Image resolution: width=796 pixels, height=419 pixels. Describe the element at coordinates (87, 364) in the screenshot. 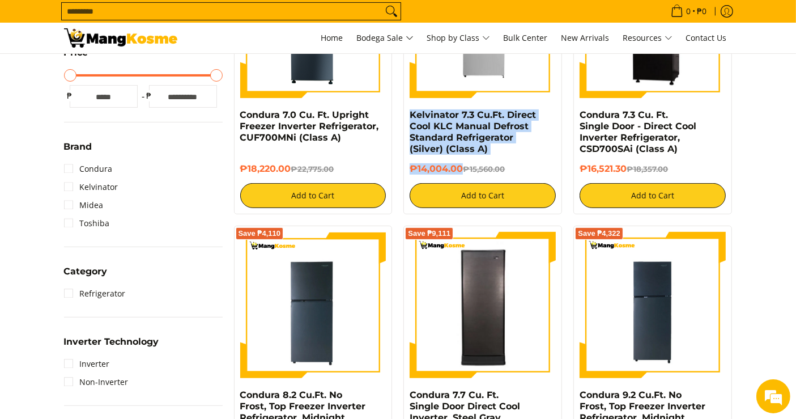

I see `a: Inverter` at that location.